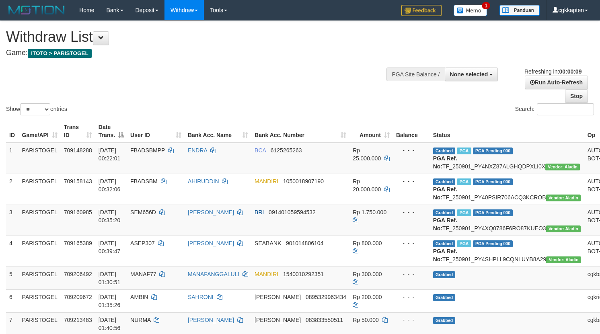 The width and height of the screenshot is (600, 334). What do you see at coordinates (303, 181) in the screenshot?
I see `span: Copy 1050018907190 to clipboard` at bounding box center [303, 181].